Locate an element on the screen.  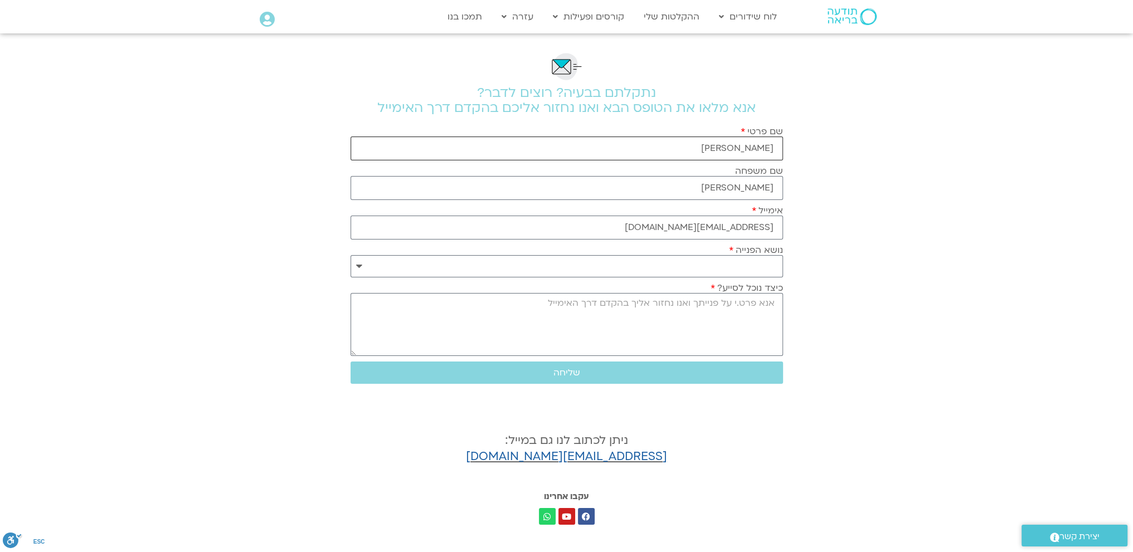
a: לוח שידורים is located at coordinates (748, 17).